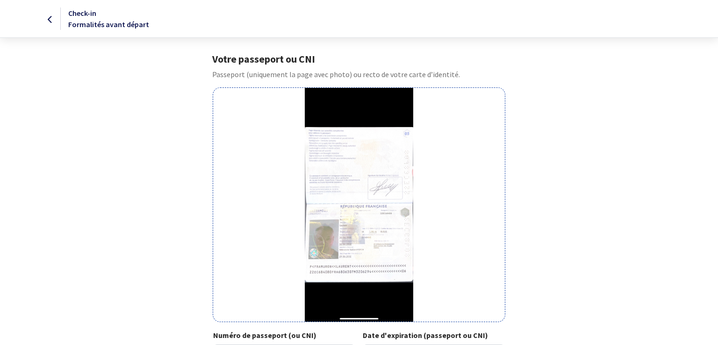 This screenshot has height=345, width=718. What do you see at coordinates (108, 19) in the screenshot?
I see `span: Check-in Formalités avant départ` at bounding box center [108, 19].